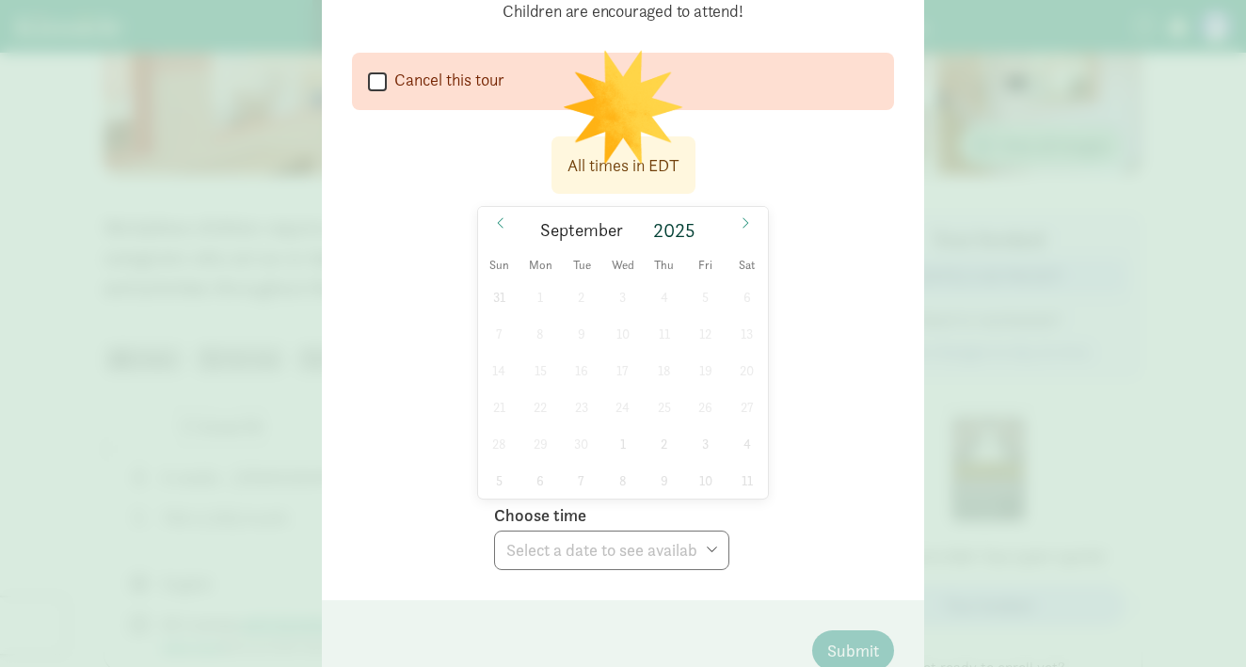  What do you see at coordinates (852, 650) in the screenshot?
I see `span: Submit` at bounding box center [852, 650].